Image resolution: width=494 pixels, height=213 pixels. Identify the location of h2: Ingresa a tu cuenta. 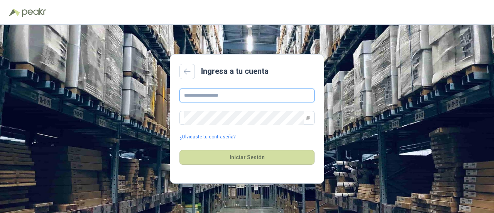
(235, 71).